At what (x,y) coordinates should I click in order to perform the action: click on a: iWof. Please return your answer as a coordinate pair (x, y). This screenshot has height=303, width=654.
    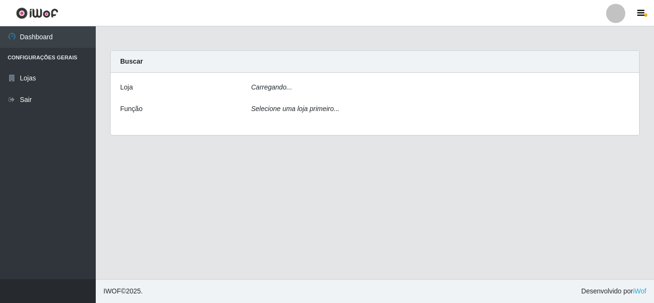
    Looking at the image, I should click on (639, 291).